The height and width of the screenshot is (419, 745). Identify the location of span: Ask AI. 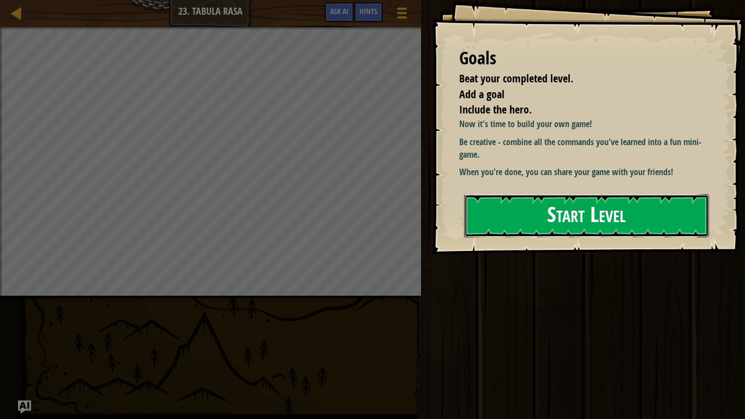
(339, 11).